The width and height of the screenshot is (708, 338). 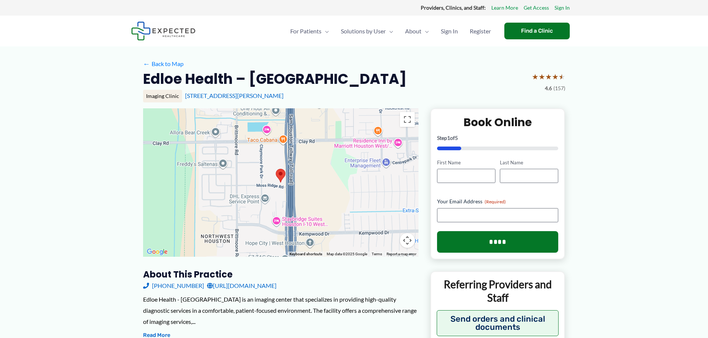 I want to click on a: Register, so click(x=480, y=31).